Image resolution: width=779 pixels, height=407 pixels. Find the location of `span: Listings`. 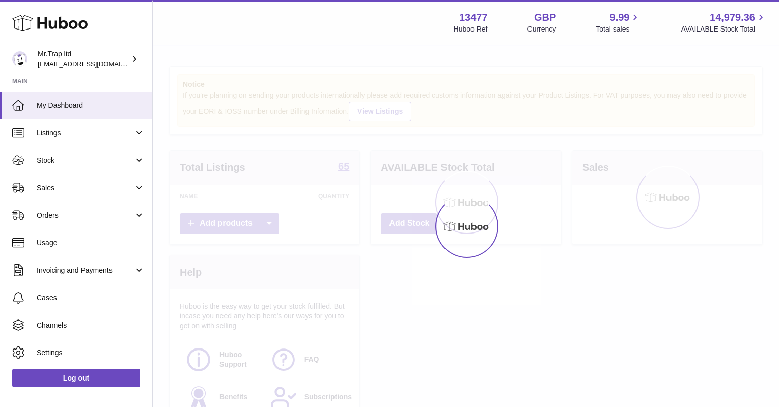

span: Listings is located at coordinates (85, 133).